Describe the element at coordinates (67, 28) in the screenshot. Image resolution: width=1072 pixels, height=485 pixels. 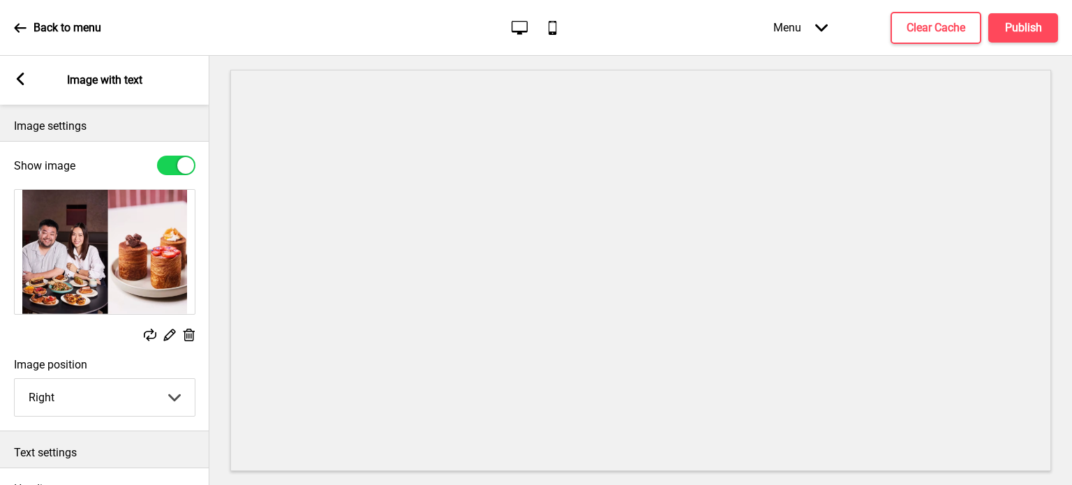
I see `p: Back to menu` at that location.